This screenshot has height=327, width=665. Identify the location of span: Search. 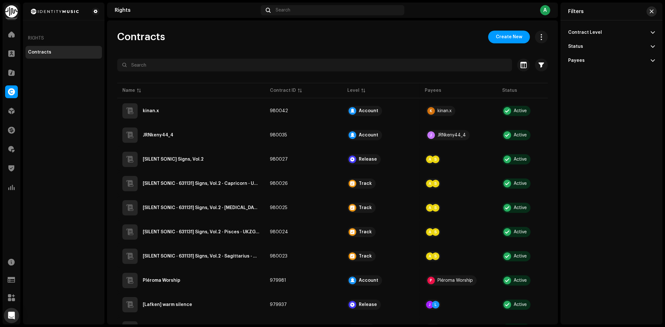
(283, 10).